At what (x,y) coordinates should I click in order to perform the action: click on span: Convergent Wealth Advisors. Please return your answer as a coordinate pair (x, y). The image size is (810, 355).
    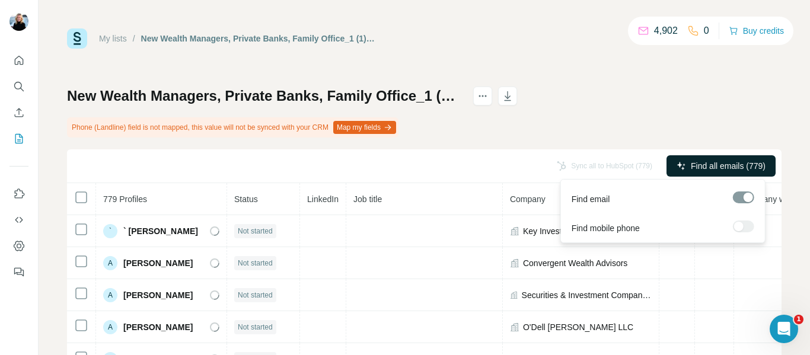
    Looking at the image, I should click on (575, 263).